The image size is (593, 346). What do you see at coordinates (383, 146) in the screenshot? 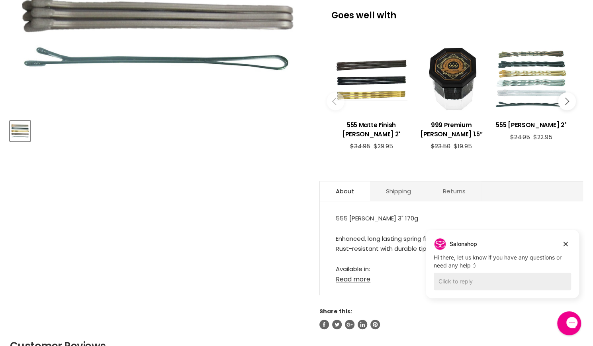
I see `span: $29.95` at bounding box center [383, 146].